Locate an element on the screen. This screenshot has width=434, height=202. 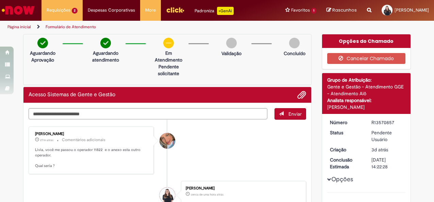
button: Enviar is located at coordinates (290, 114).